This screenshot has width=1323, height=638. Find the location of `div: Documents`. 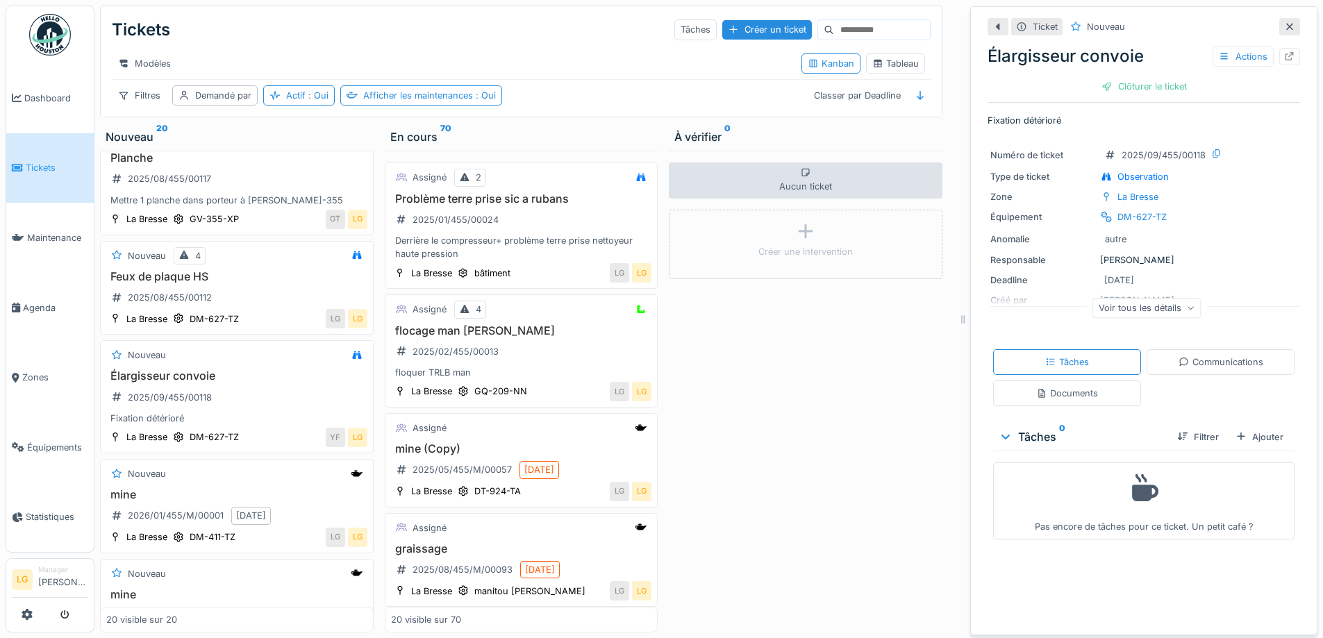

div: Documents is located at coordinates (1067, 393).